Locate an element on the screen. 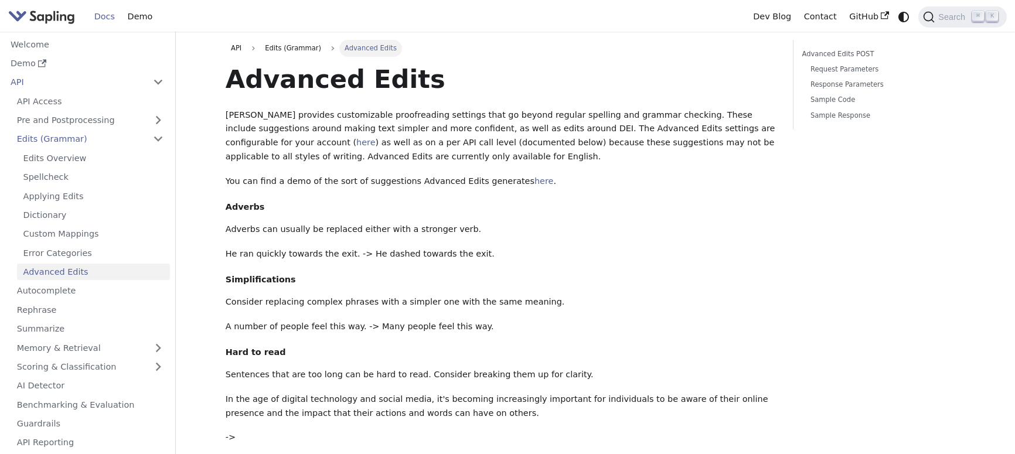 The image size is (1015, 454). button: Collapse sidebar category 'API' is located at coordinates (158, 82).